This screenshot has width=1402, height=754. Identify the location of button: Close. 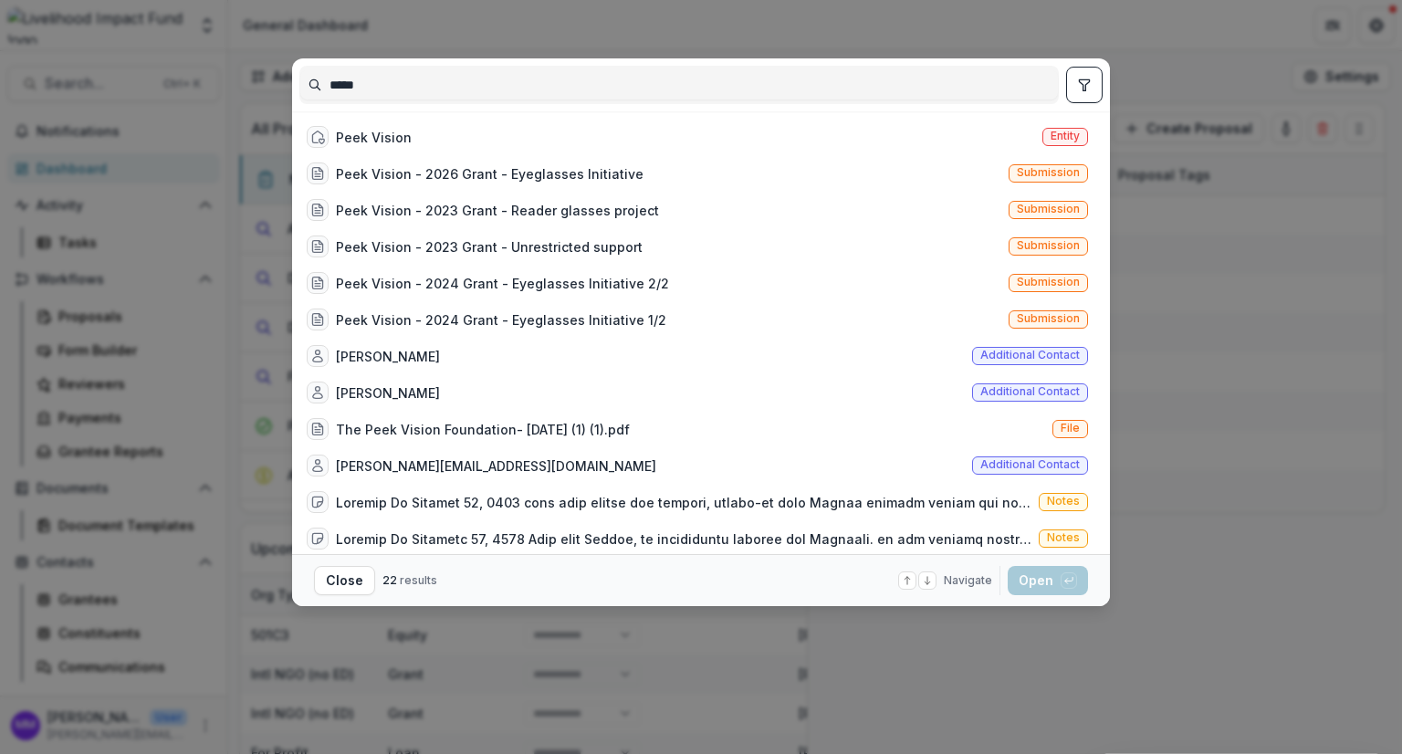
(344, 580).